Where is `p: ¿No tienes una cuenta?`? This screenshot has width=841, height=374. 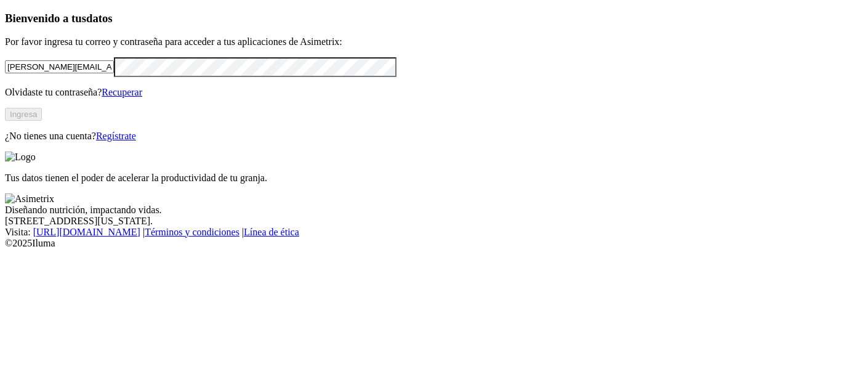 p: ¿No tienes una cuenta? is located at coordinates (421, 136).